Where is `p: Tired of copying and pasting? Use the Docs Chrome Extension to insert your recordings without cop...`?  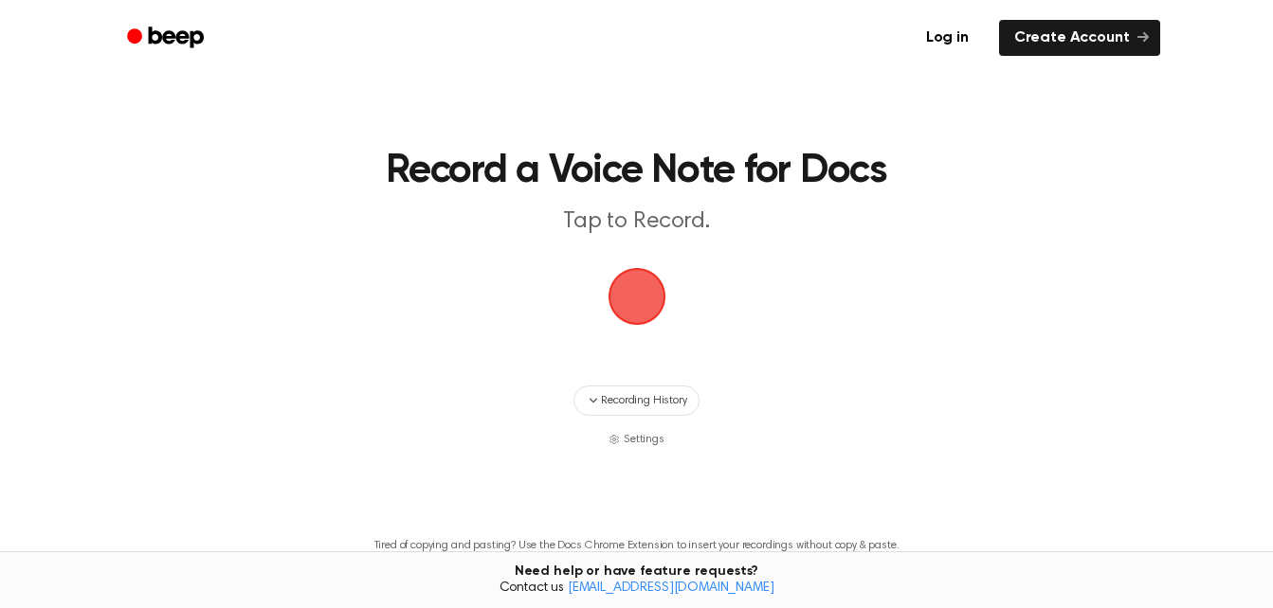 p: Tired of copying and pasting? Use the Docs Chrome Extension to insert your recordings without cop... is located at coordinates (637, 546).